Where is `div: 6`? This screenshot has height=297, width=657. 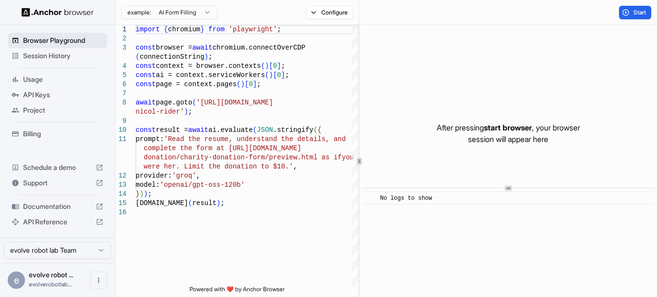 div: 6 is located at coordinates (121, 84).